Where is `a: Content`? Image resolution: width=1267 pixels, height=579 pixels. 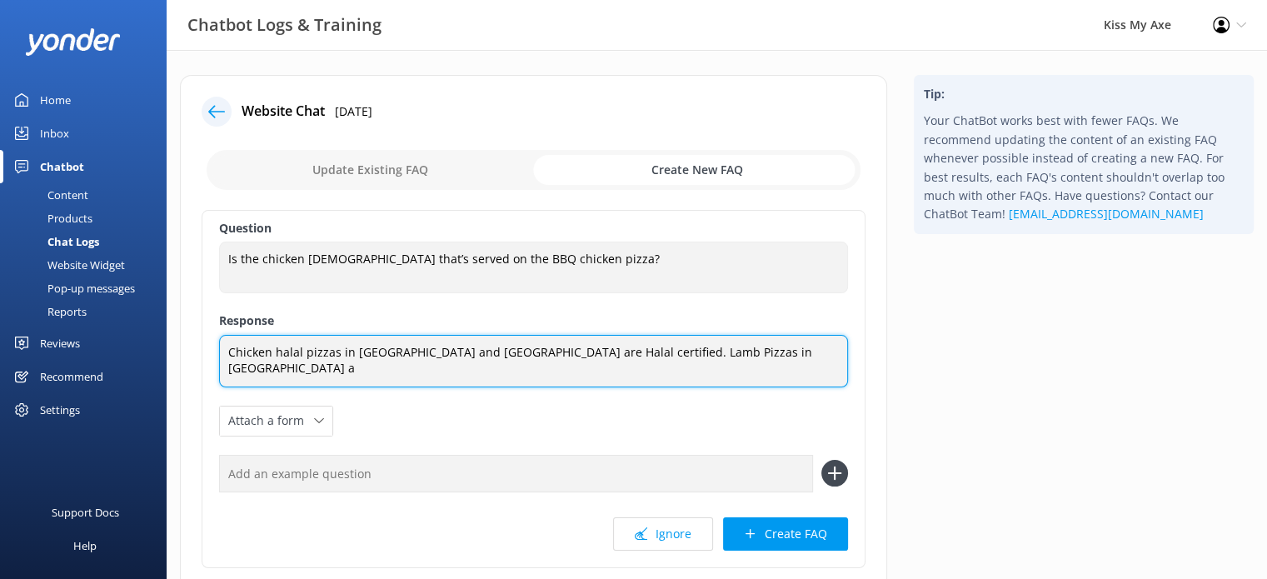
a: Content is located at coordinates (88, 195).